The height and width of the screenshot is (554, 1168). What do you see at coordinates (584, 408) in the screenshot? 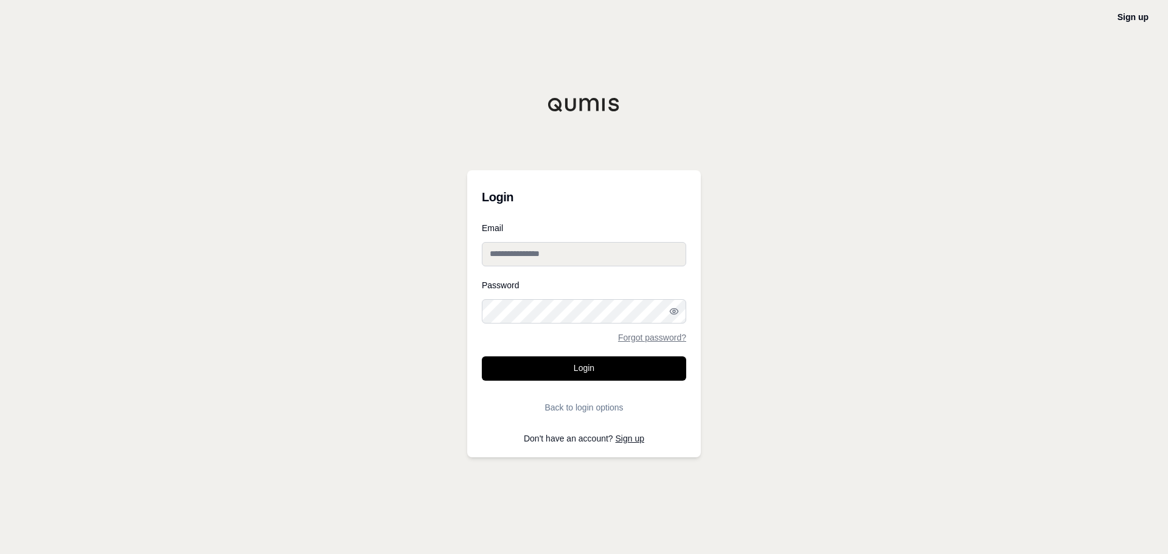
I see `button: Back to login options` at bounding box center [584, 408].